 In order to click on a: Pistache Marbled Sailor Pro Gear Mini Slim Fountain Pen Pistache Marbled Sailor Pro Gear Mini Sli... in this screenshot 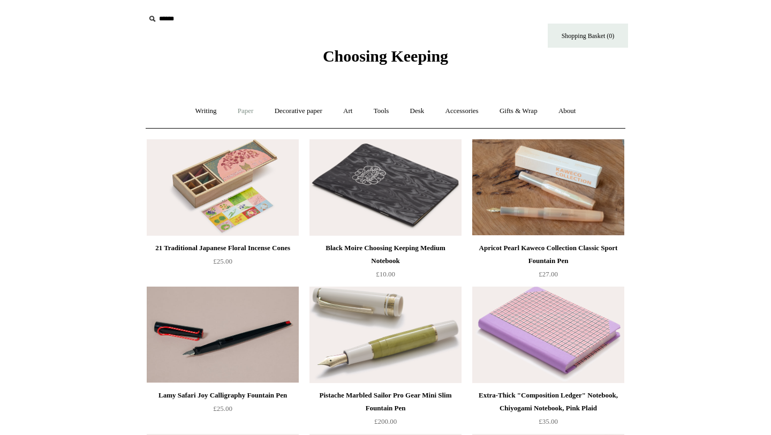, I will do `click(386, 335)`.